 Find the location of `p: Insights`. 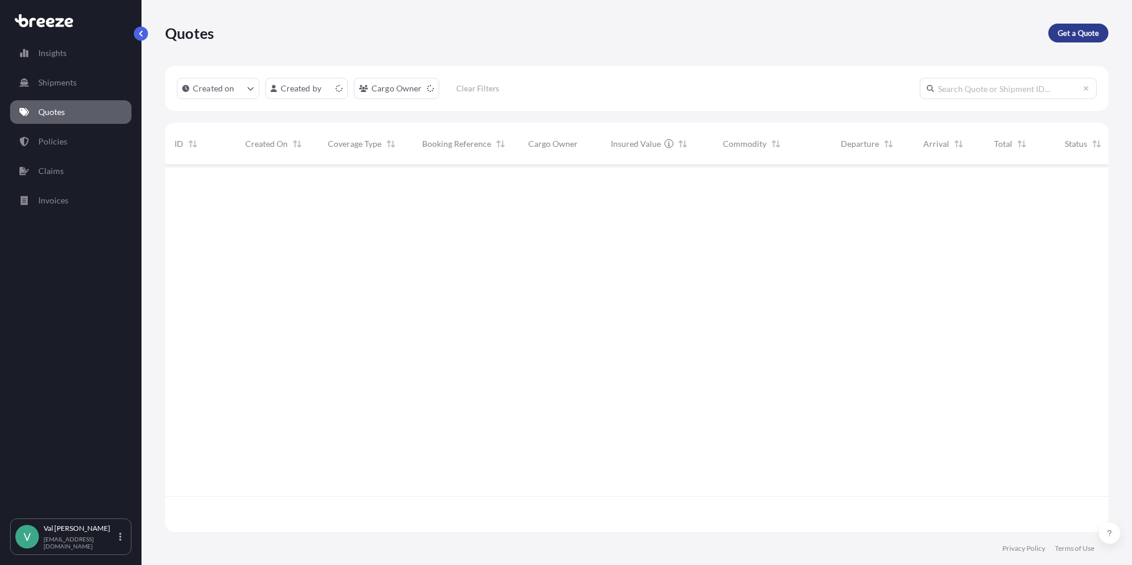

p: Insights is located at coordinates (52, 53).